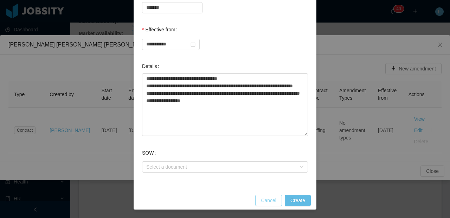 The image size is (450, 218). I want to click on textarea: Details, so click(225, 104).